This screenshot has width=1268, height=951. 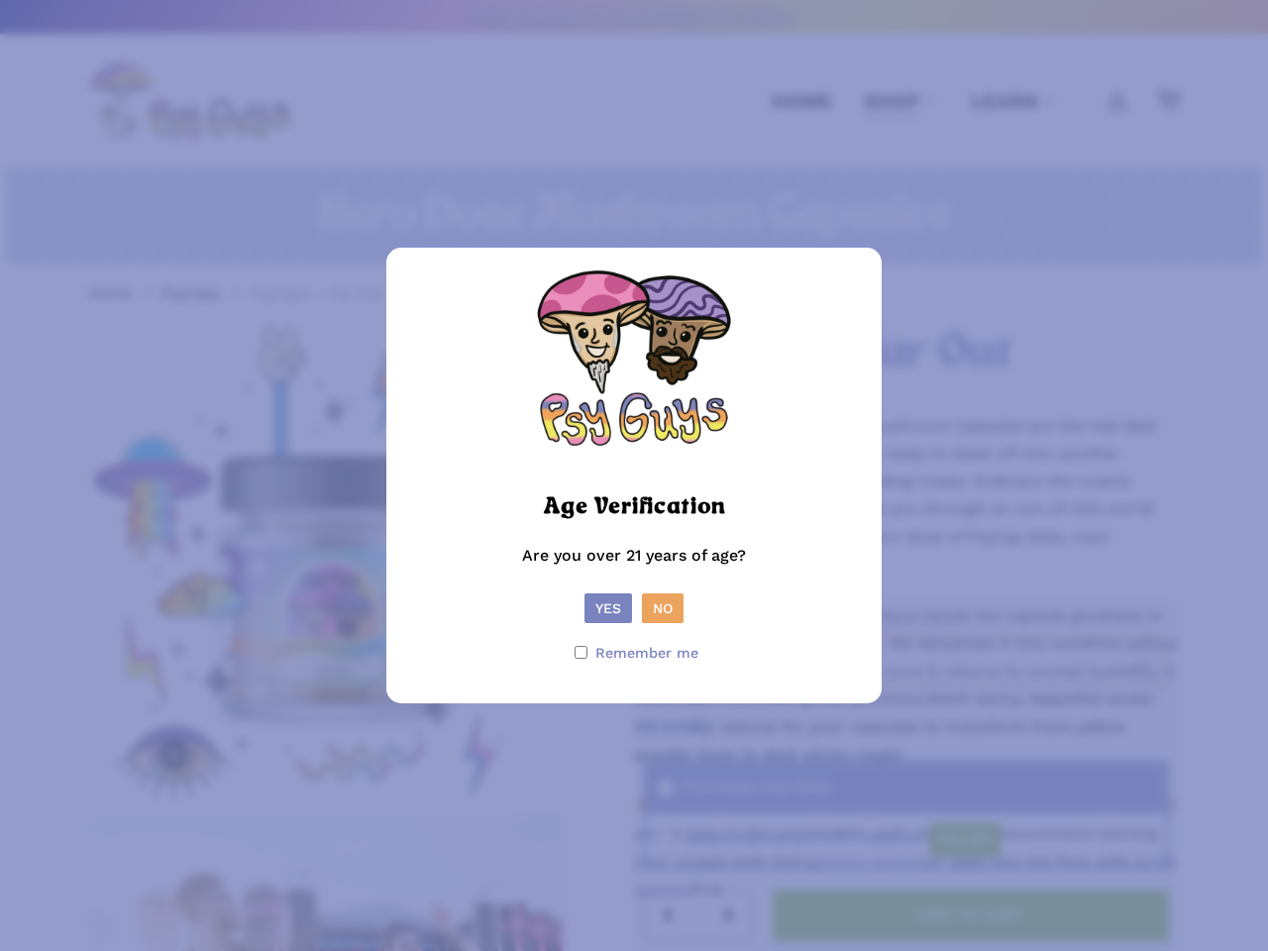 I want to click on h2: Age Verification, so click(x=634, y=508).